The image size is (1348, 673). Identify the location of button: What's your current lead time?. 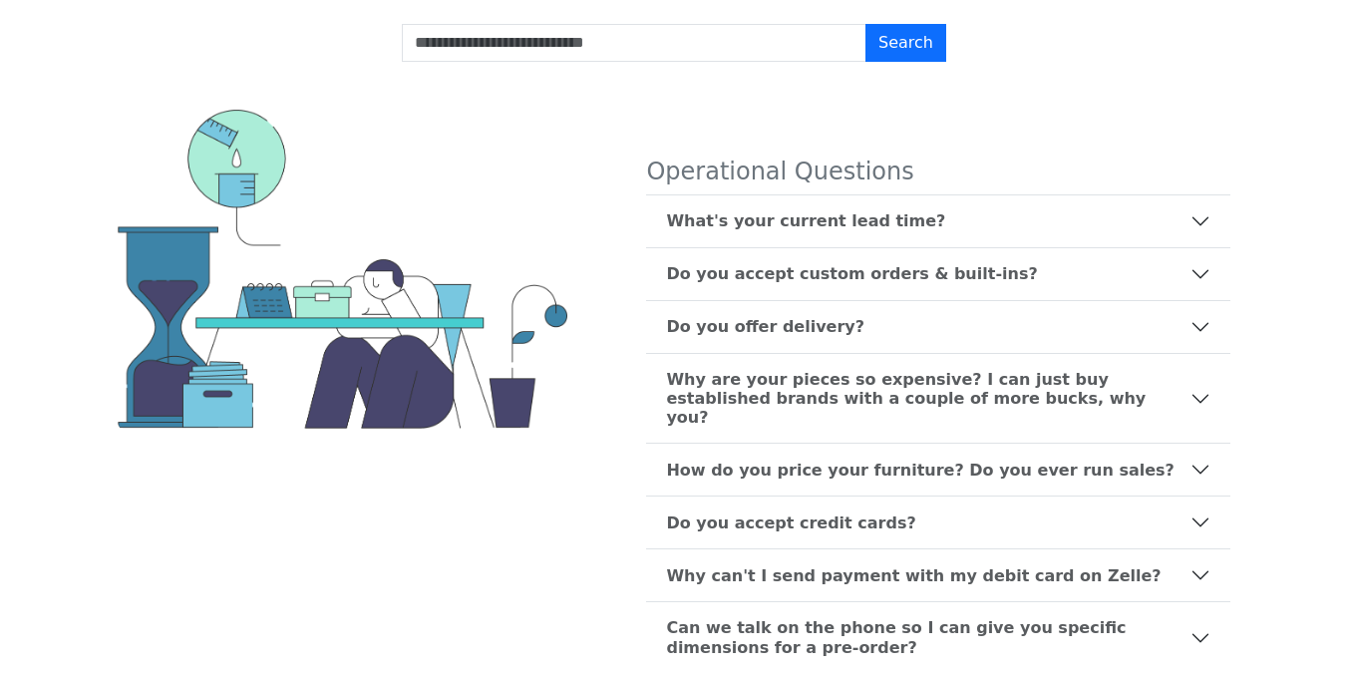
(938, 221).